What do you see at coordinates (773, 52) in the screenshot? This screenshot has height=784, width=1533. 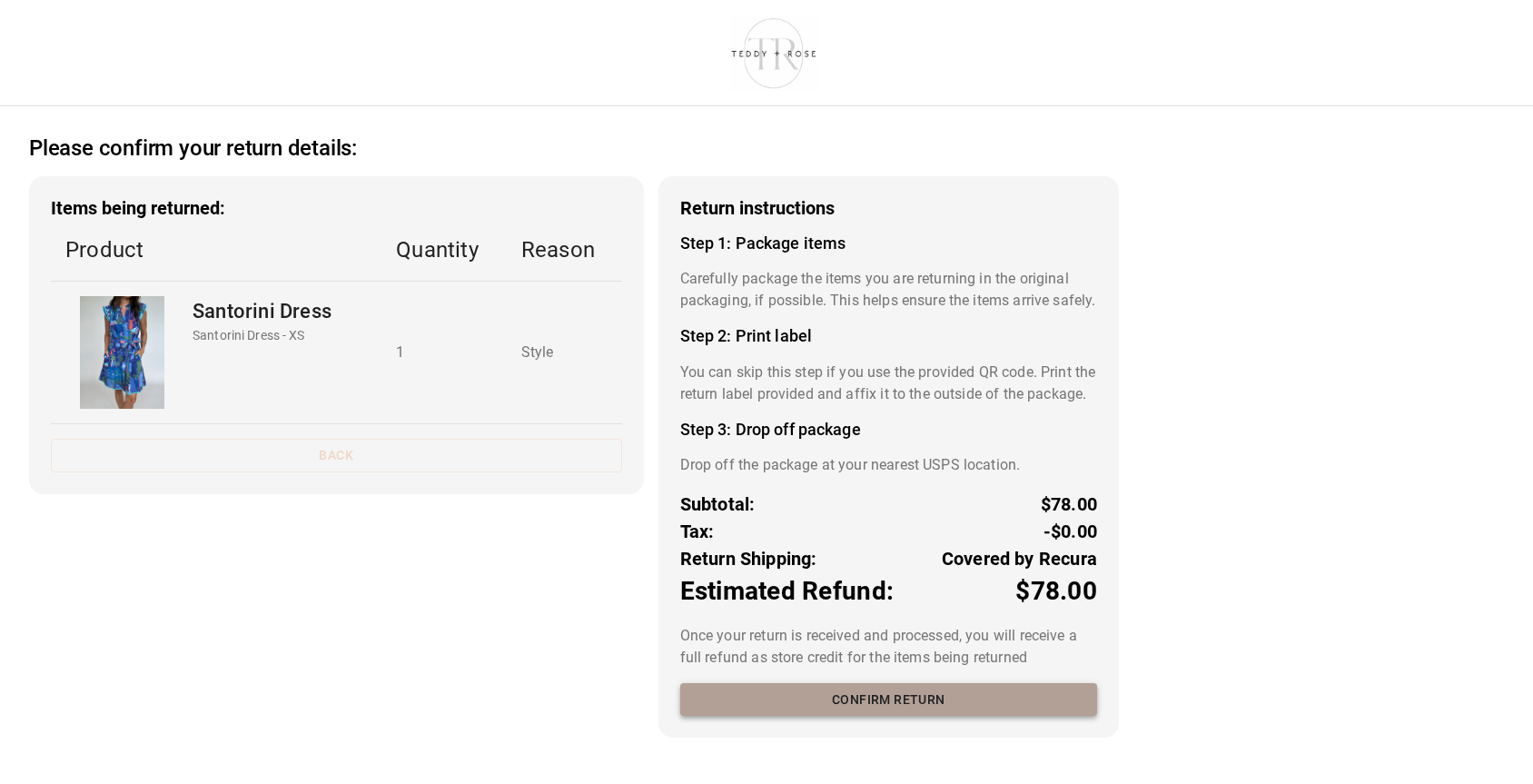 I see `img: shop-teddyrose.myshopify.com-d93983e8-e25b-478f-b32e-9430bef33fdd` at bounding box center [773, 52].